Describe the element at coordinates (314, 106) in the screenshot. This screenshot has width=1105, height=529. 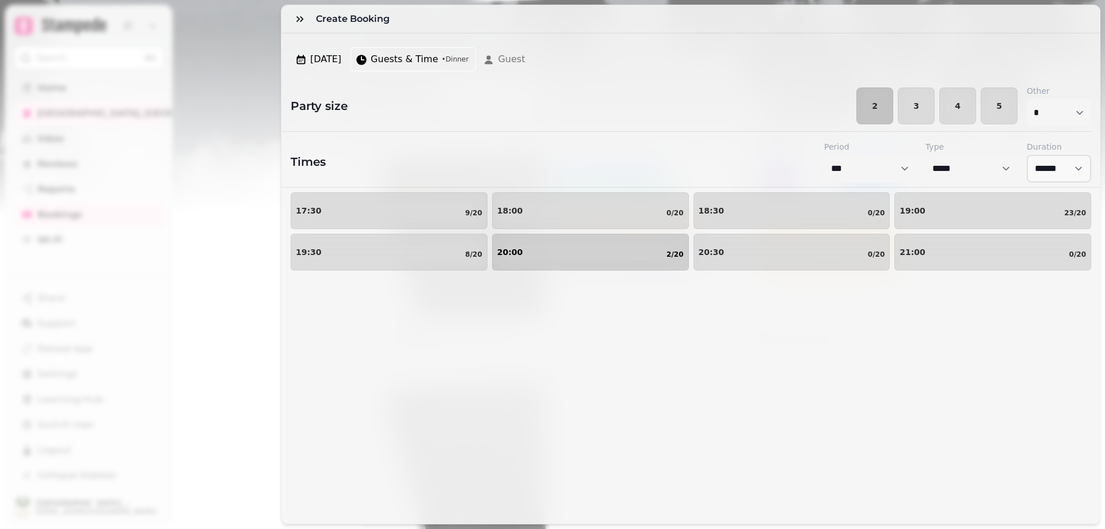
I see `h2: Party size` at that location.